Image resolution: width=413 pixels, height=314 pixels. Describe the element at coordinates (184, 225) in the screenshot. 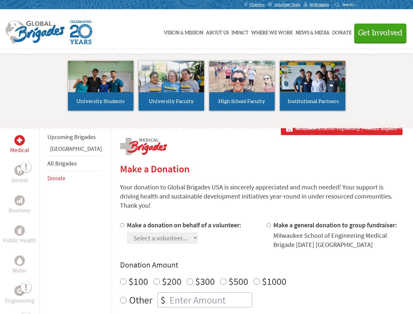

I see `label: Make a donation on behalf of a volunteer:` at that location.